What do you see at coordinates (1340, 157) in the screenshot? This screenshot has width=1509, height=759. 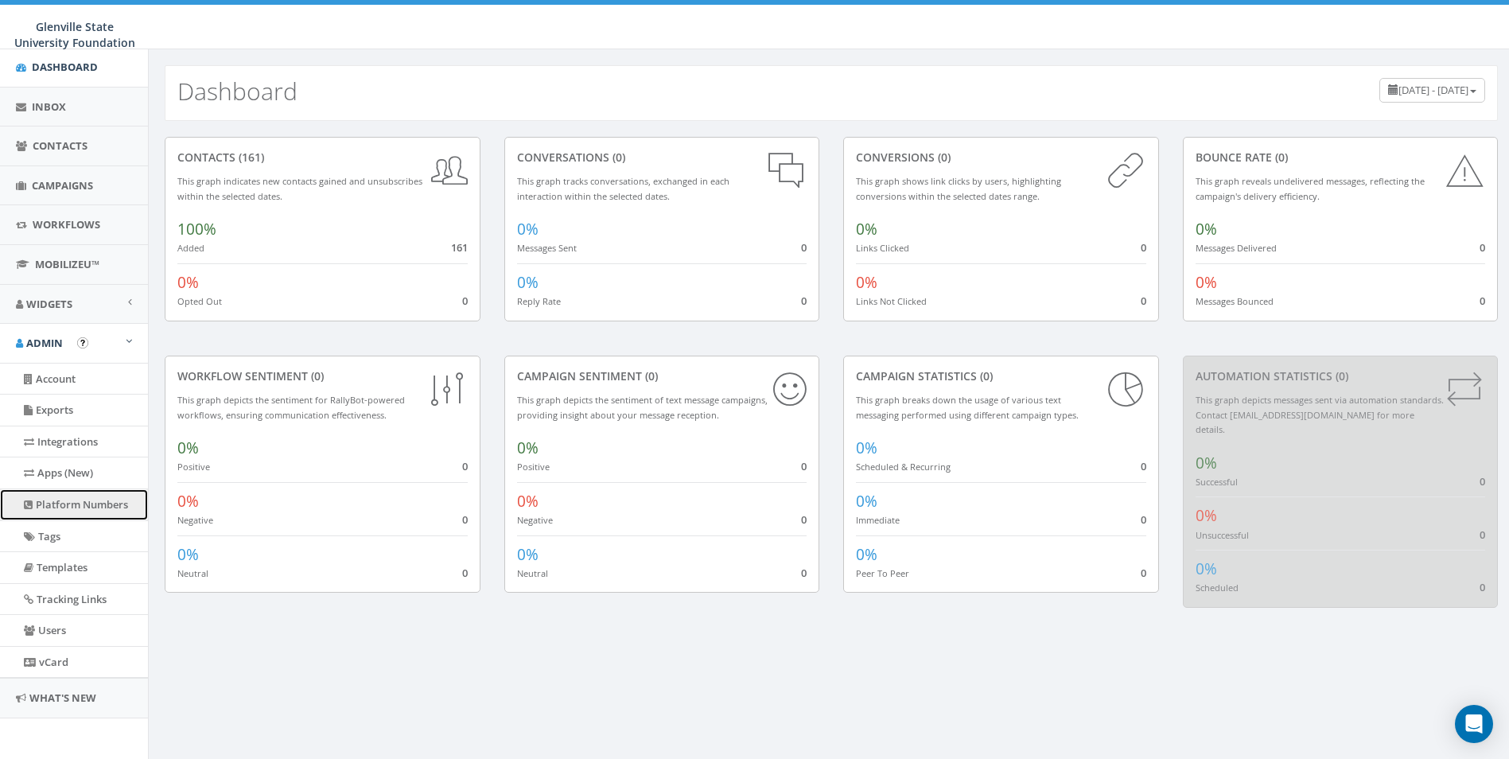 I see `div: Bounce Rate` at bounding box center [1340, 157].